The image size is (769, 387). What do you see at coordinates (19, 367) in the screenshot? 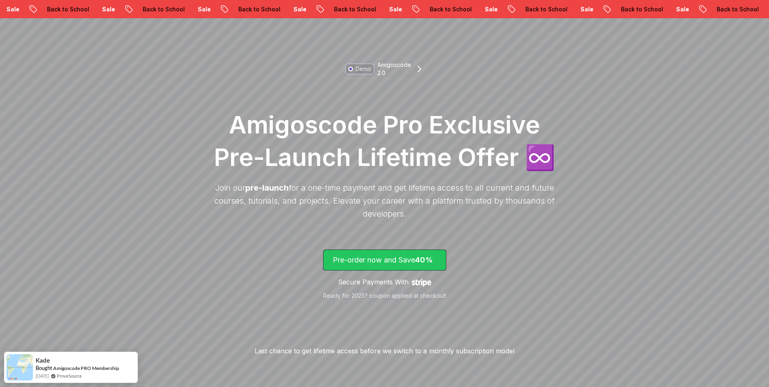
I see `img: provesource social proof notification image` at bounding box center [19, 367].